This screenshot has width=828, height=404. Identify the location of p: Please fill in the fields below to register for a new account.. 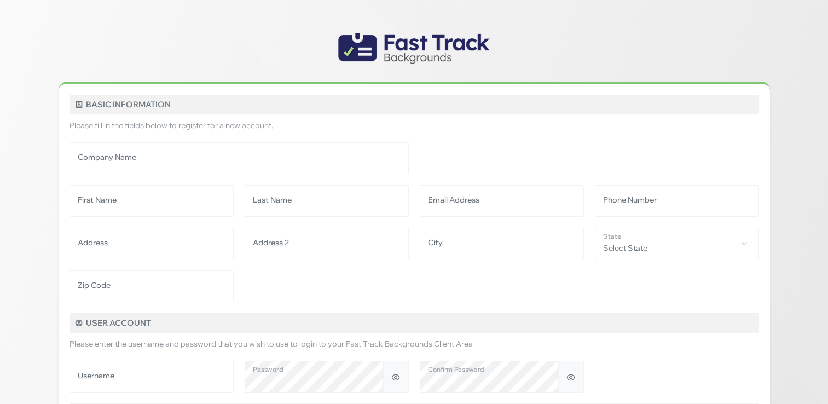
(414, 125).